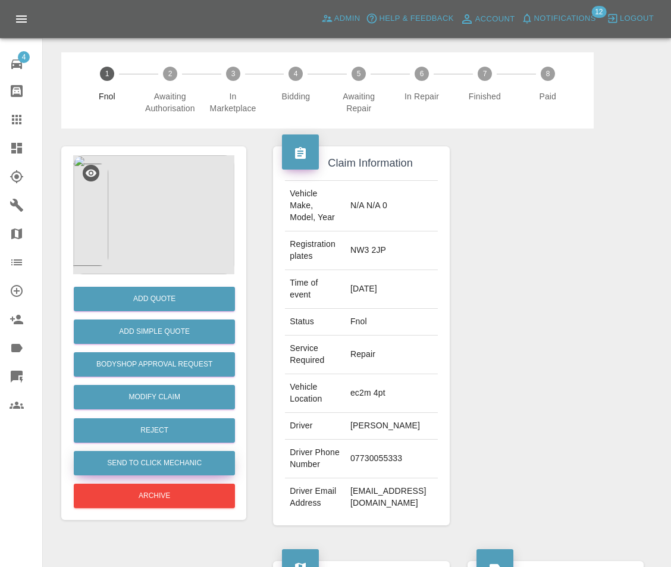 The image size is (671, 567). What do you see at coordinates (296, 74) in the screenshot?
I see `text: 4` at bounding box center [296, 74].